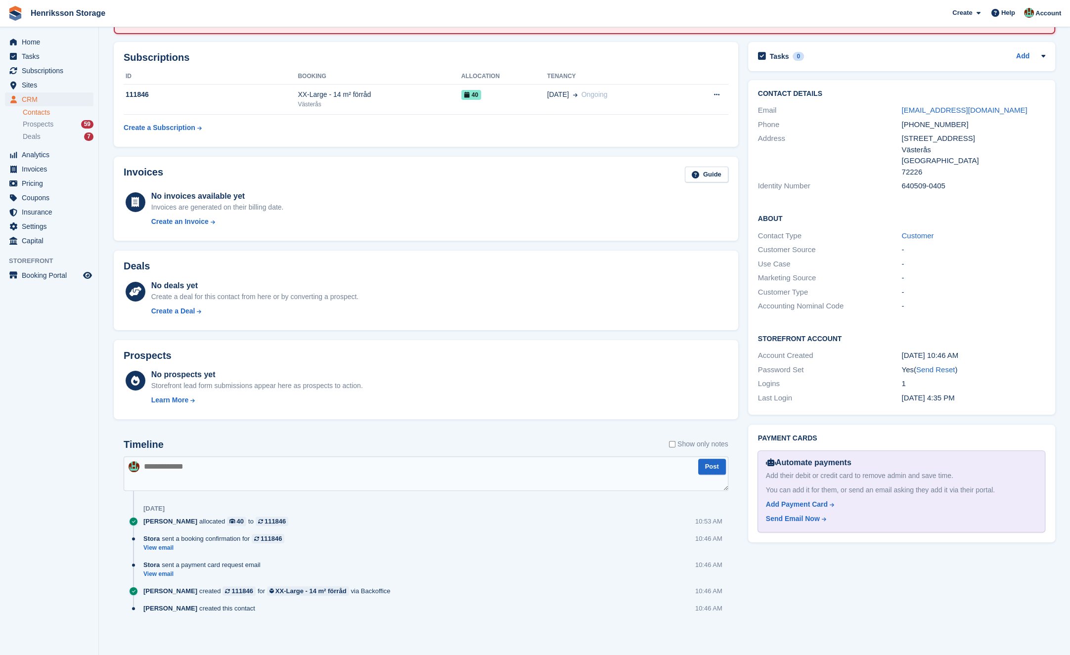 This screenshot has width=1070, height=655. I want to click on div: No deals yet, so click(255, 286).